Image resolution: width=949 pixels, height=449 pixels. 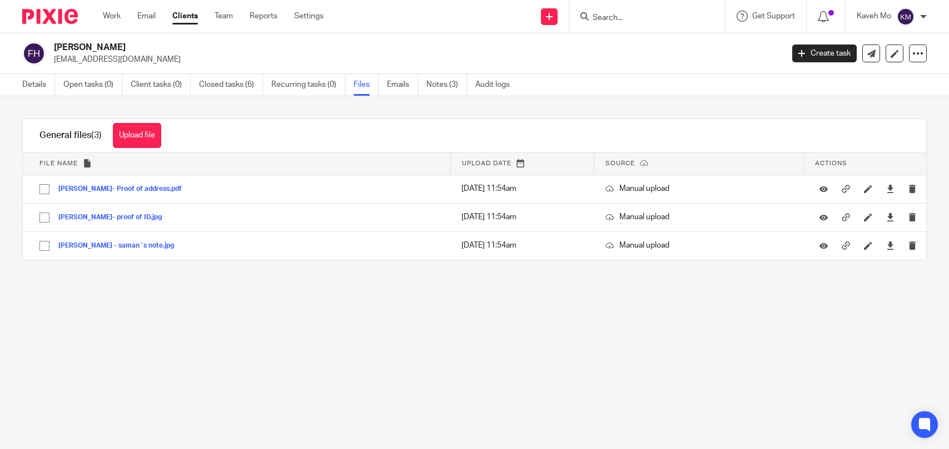 What do you see at coordinates (874, 16) in the screenshot?
I see `p: Kaveh Mo` at bounding box center [874, 16].